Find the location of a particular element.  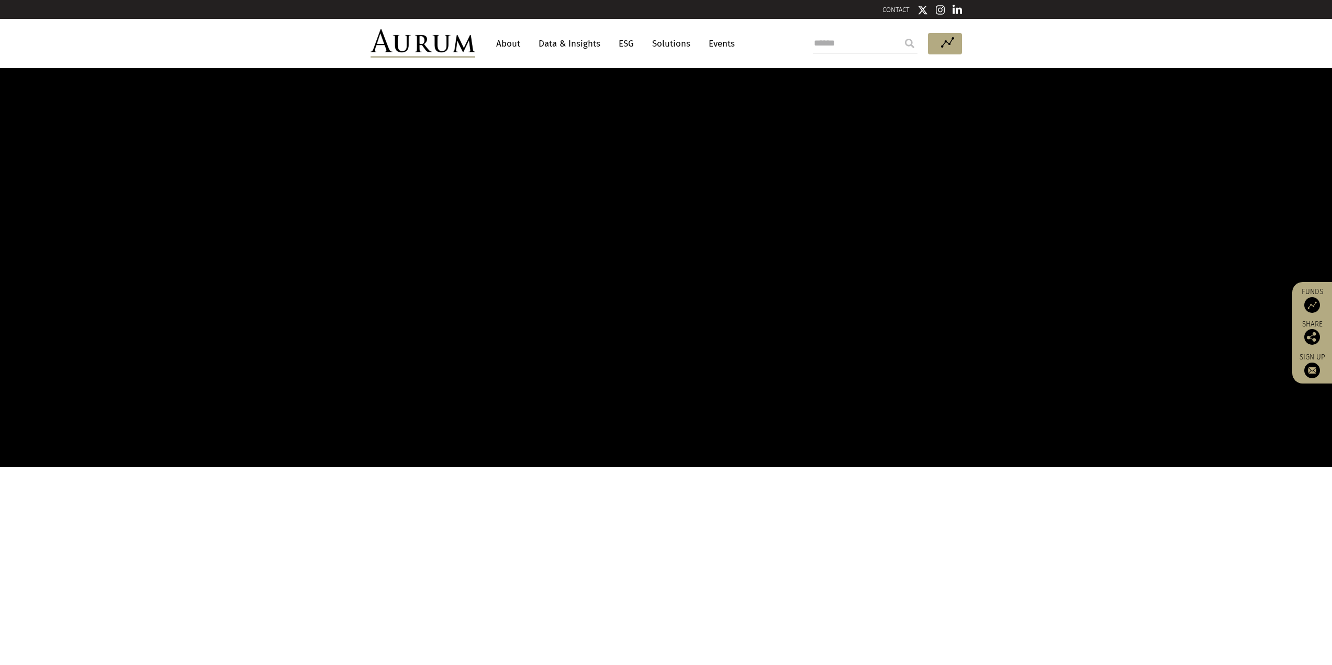

a: About is located at coordinates (508, 43).